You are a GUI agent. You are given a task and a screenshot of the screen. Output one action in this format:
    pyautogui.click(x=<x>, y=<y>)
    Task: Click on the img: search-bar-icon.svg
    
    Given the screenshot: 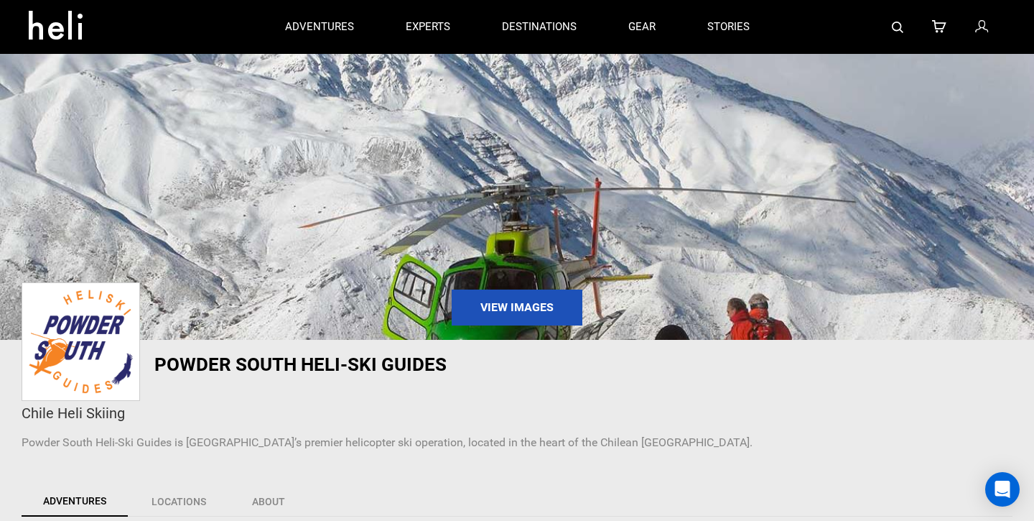 What is the action you would take?
    pyautogui.click(x=898, y=27)
    